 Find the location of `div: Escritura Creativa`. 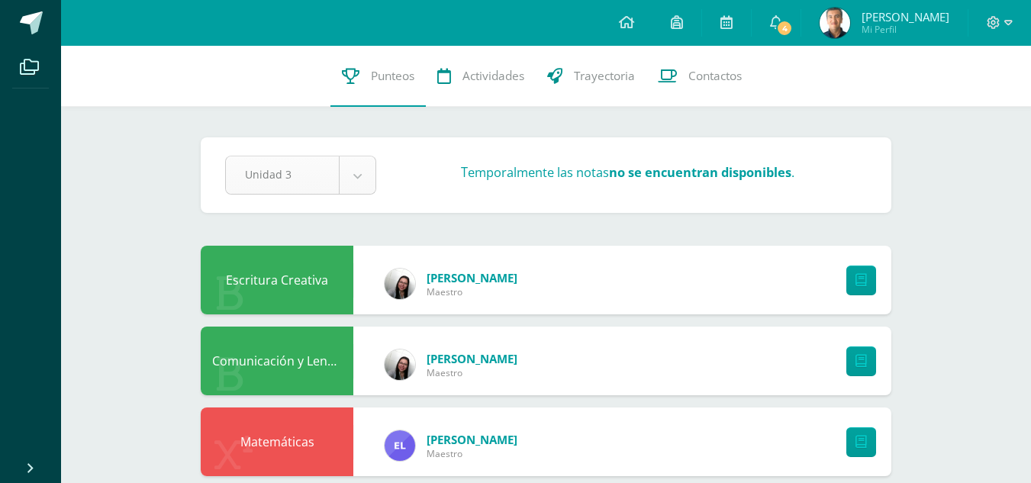

div: Escritura Creativa is located at coordinates (277, 280).